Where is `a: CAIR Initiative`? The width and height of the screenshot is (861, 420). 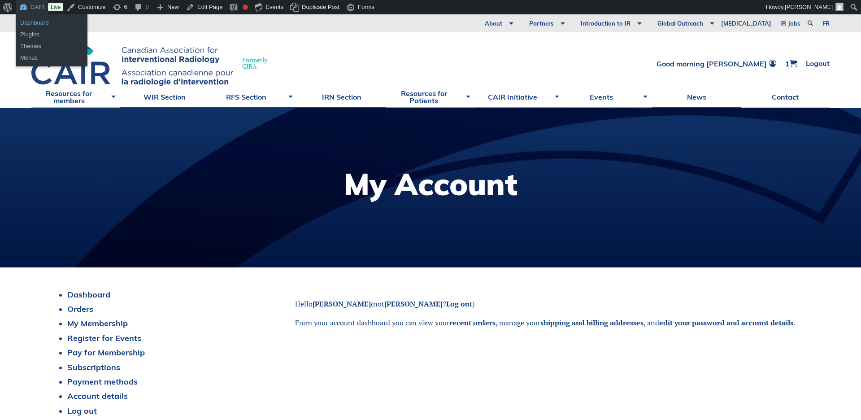 a: CAIR Initiative is located at coordinates (519, 97).